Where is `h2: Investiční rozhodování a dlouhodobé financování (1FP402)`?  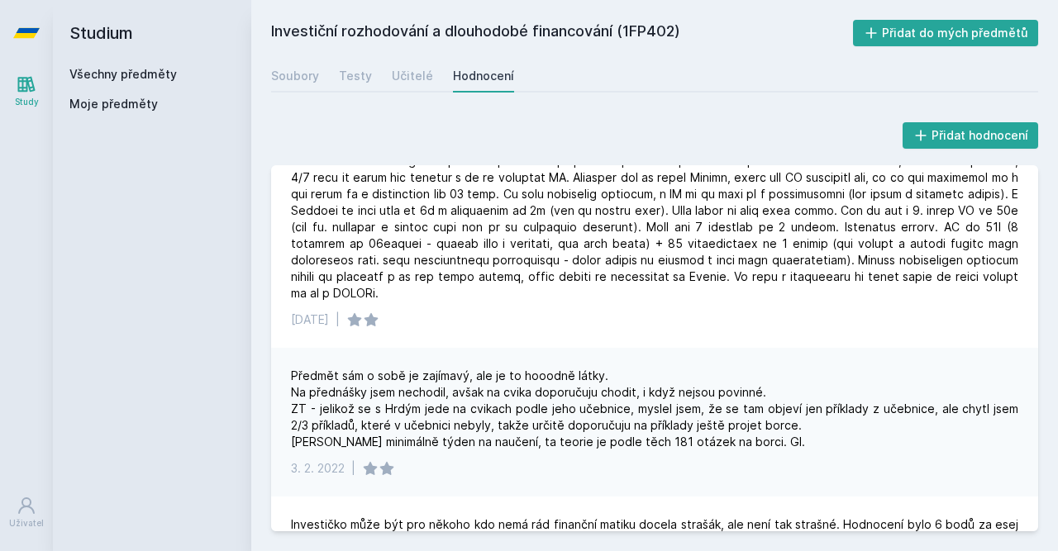
h2: Investiční rozhodování a dlouhodobé financování (1FP402) is located at coordinates (562, 33).